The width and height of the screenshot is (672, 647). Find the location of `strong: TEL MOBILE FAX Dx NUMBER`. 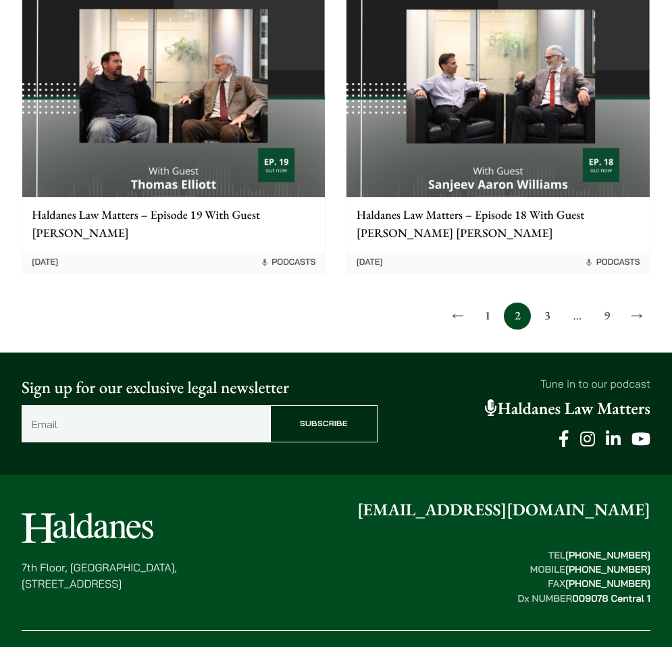

strong: TEL MOBILE FAX Dx NUMBER is located at coordinates (584, 577).